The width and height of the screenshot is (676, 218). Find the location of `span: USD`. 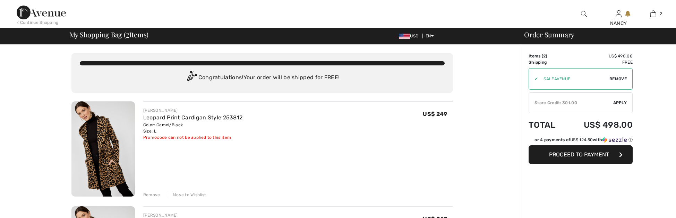

span: USD is located at coordinates (410, 36).